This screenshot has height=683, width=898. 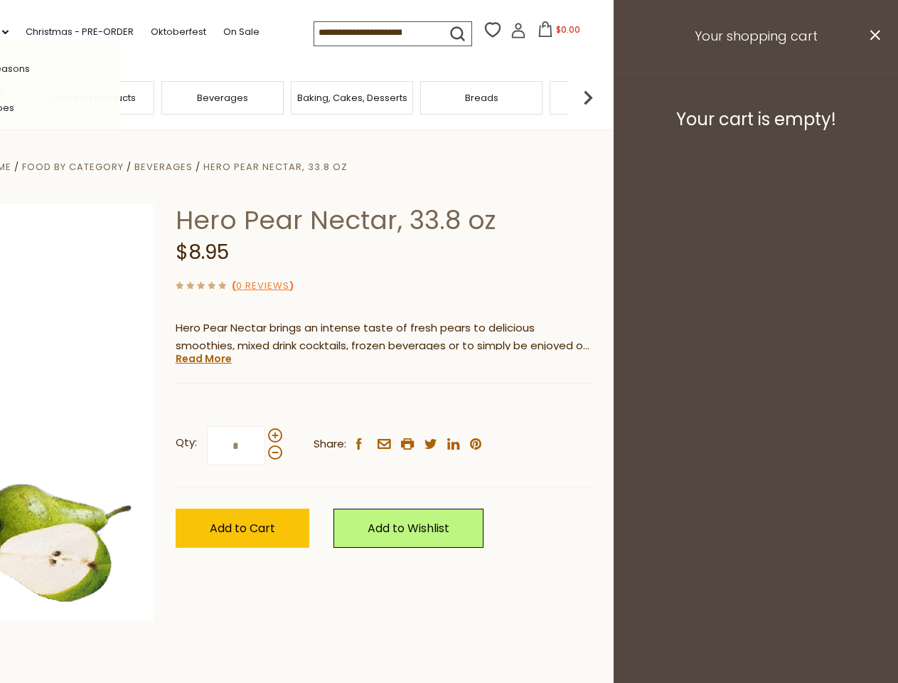 What do you see at coordinates (756, 119) in the screenshot?
I see `h3: Your cart is empty!` at bounding box center [756, 119].